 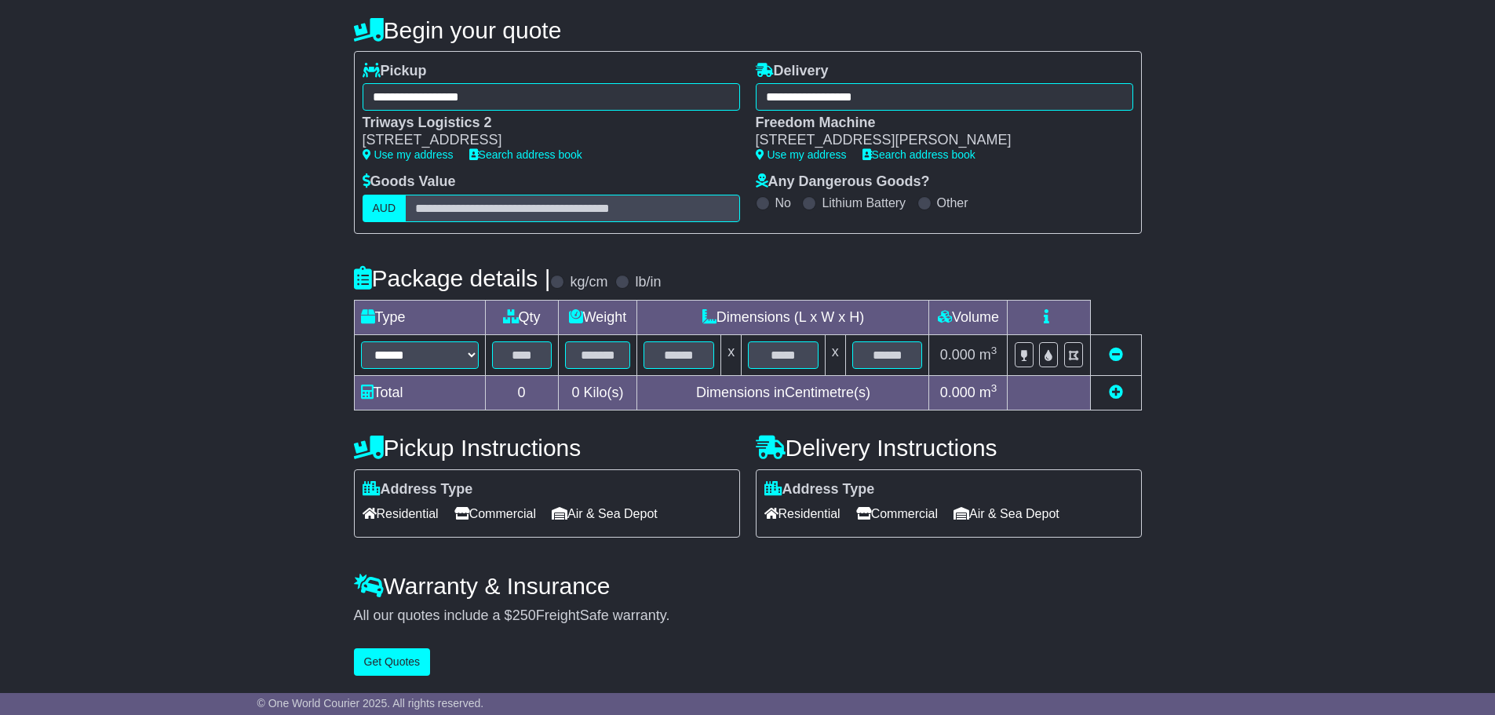 I want to click on td: Kilo(s), so click(x=597, y=393).